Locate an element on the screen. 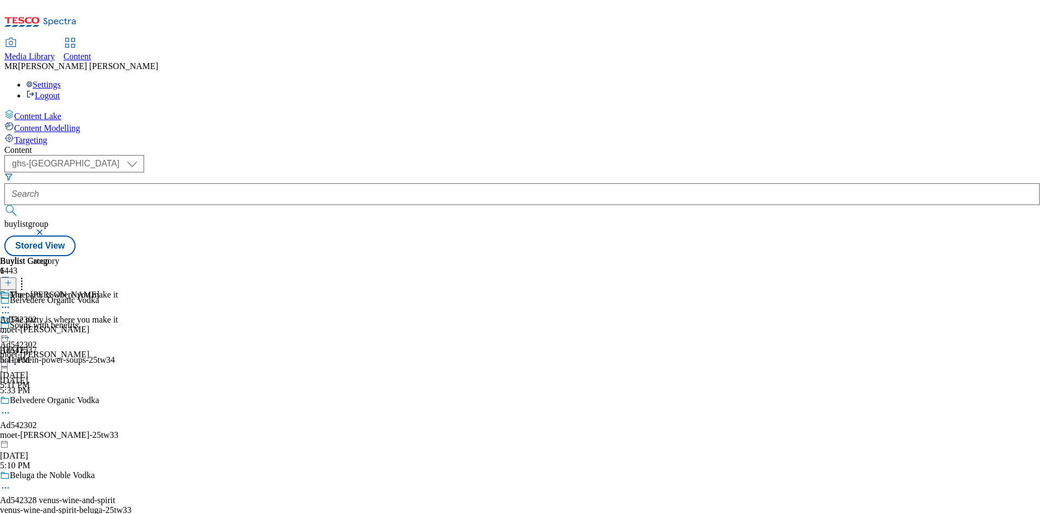 The width and height of the screenshot is (1044, 514). a: Targeting is located at coordinates (522, 139).